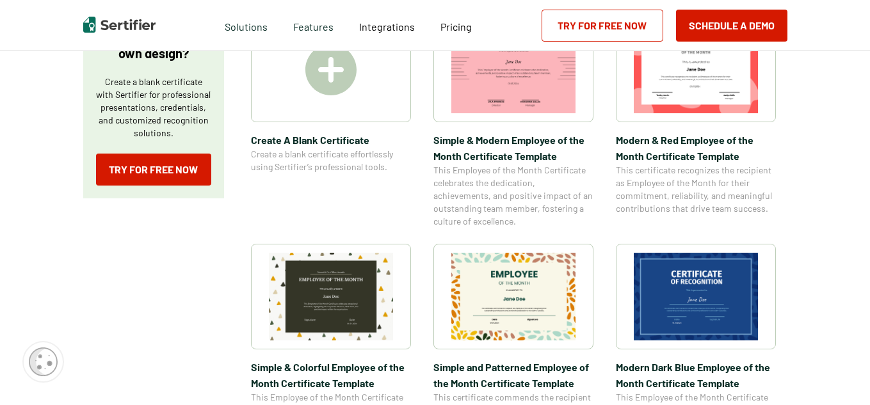 Image resolution: width=870 pixels, height=405 pixels. I want to click on span: This Employee of the Month Certificate celebrates the dedication, achievements, and positive impa..., so click(514, 196).